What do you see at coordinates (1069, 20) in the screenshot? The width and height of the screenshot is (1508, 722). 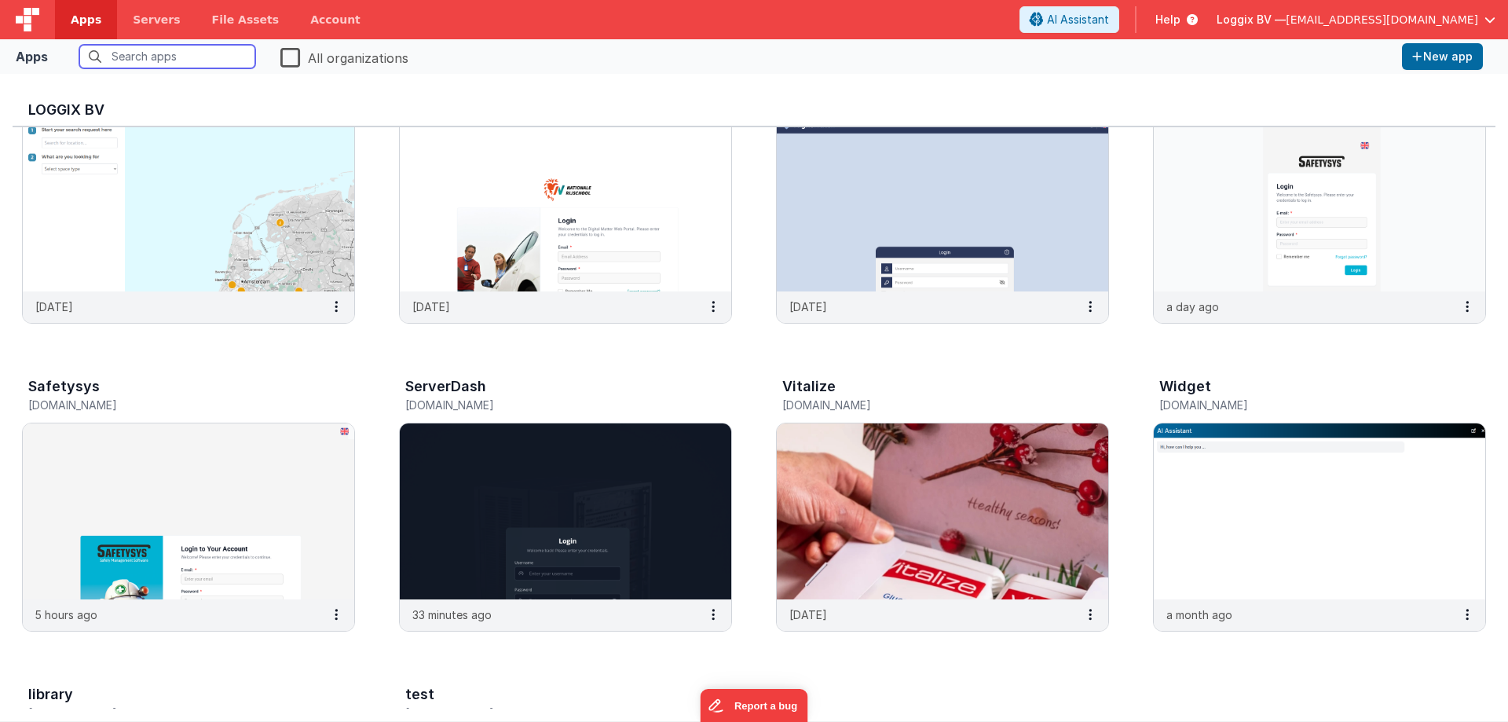 I see `button: AI Assistant` at bounding box center [1069, 20].